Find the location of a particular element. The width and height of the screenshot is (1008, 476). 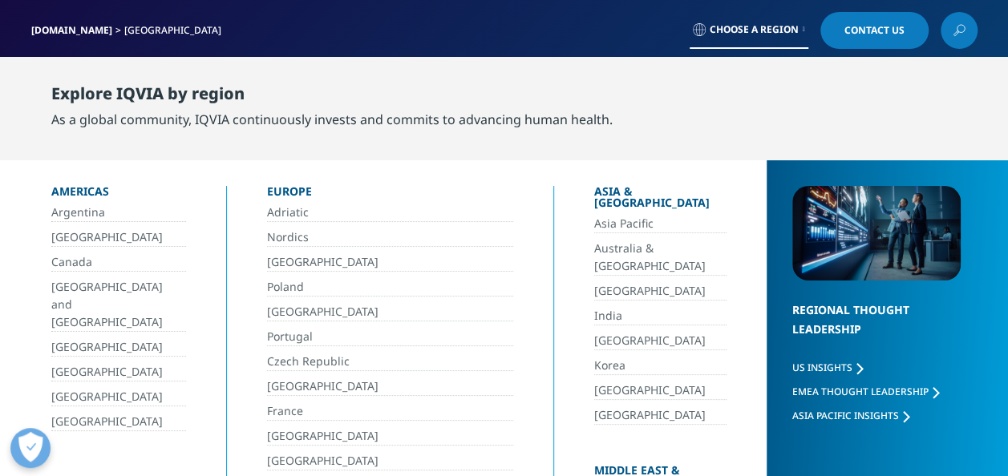

span: US Insights is located at coordinates (822, 367).